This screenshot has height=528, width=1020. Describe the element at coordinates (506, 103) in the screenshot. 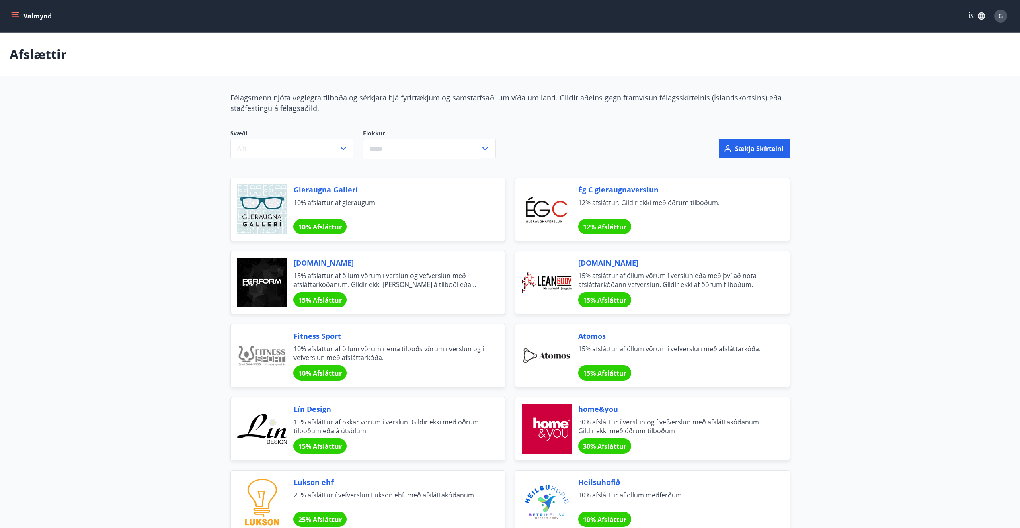

I see `span: Félagsmenn njóta veglegra tilboða og sérkjara hjá fyrirtækjum og samstarfsaðilum víða um land. Gi...` at that location.